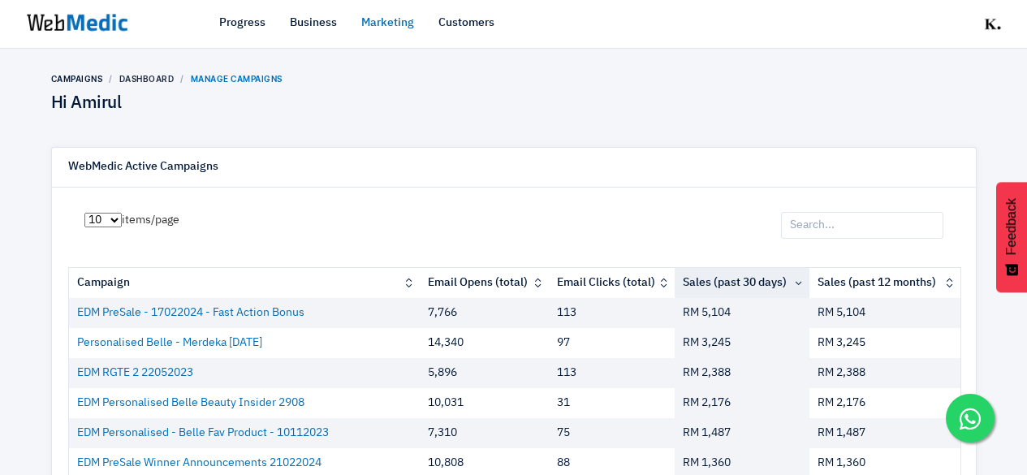 This screenshot has height=475, width=1027. I want to click on td: 7,766, so click(484, 312).